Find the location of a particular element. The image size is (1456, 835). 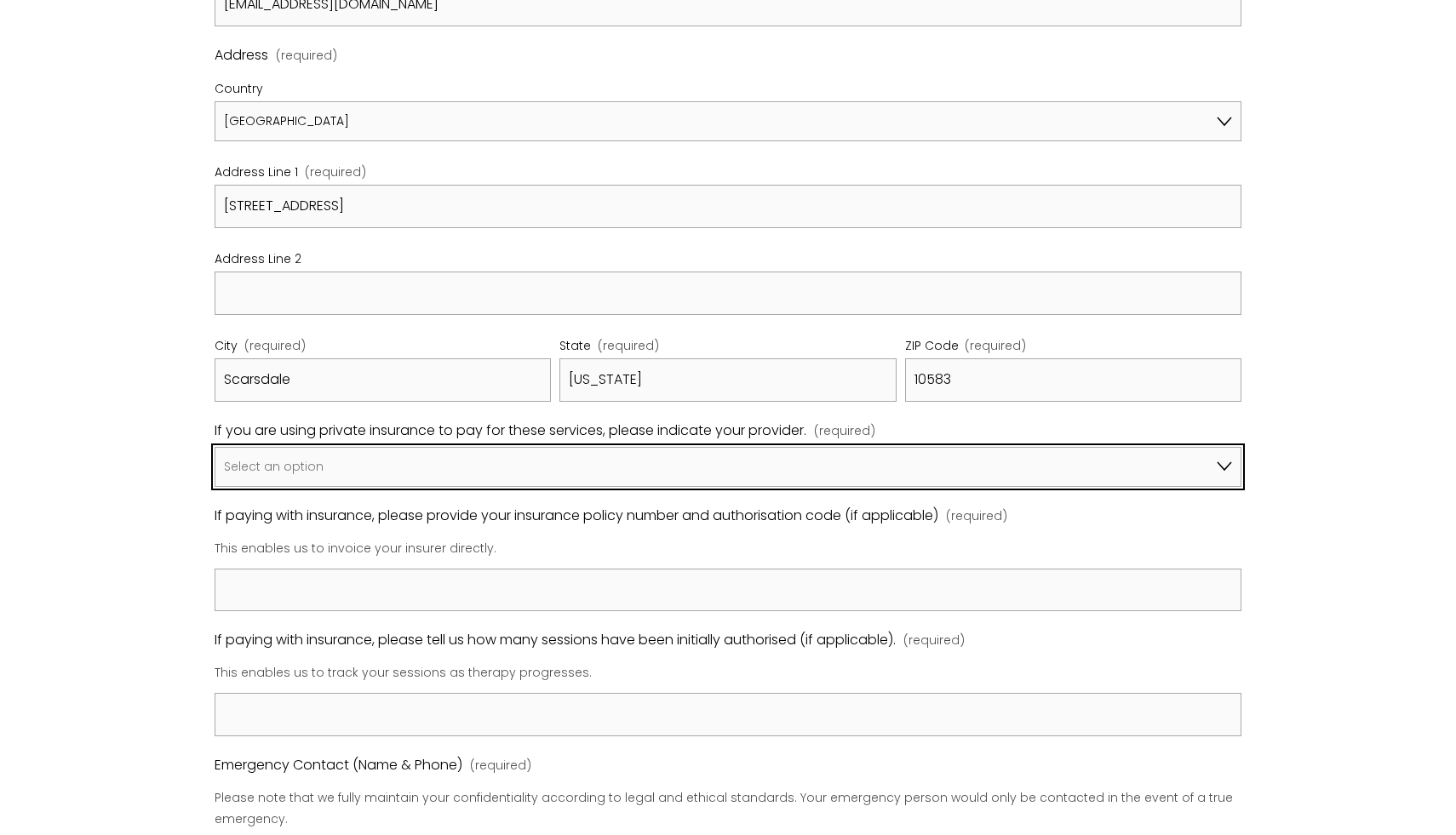

select: Country is located at coordinates (728, 121).